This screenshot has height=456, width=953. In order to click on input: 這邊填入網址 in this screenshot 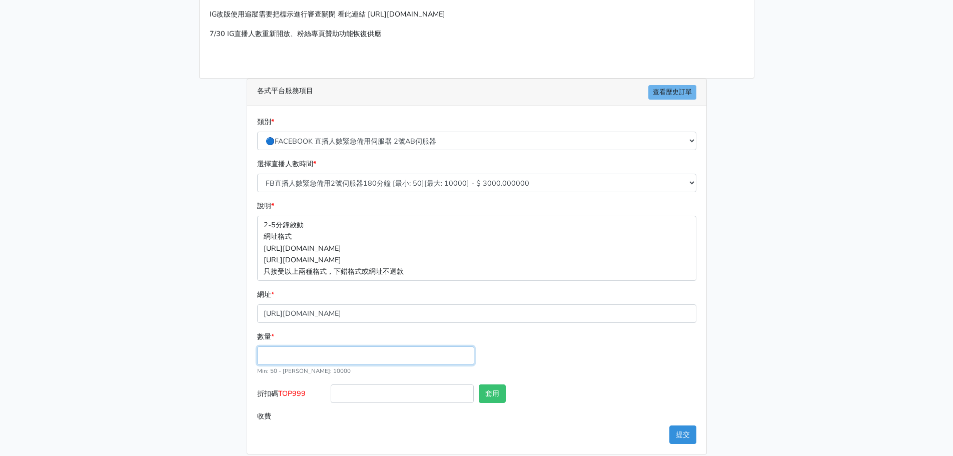, I will do `click(477, 313)`.